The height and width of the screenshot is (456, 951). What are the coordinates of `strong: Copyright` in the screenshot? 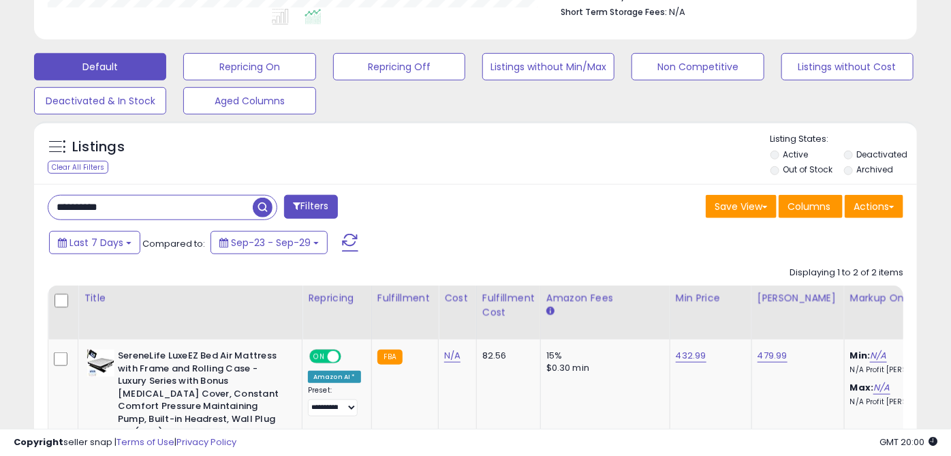 It's located at (38, 442).